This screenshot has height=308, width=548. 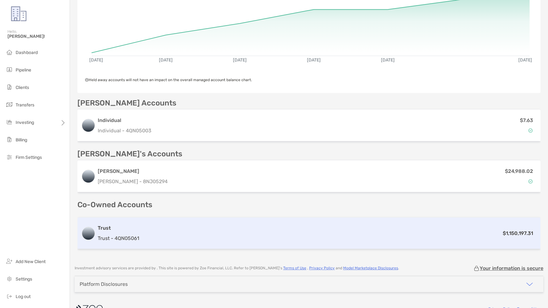 What do you see at coordinates (118, 238) in the screenshot?
I see `p: Trust - 4QN05061` at bounding box center [118, 238].